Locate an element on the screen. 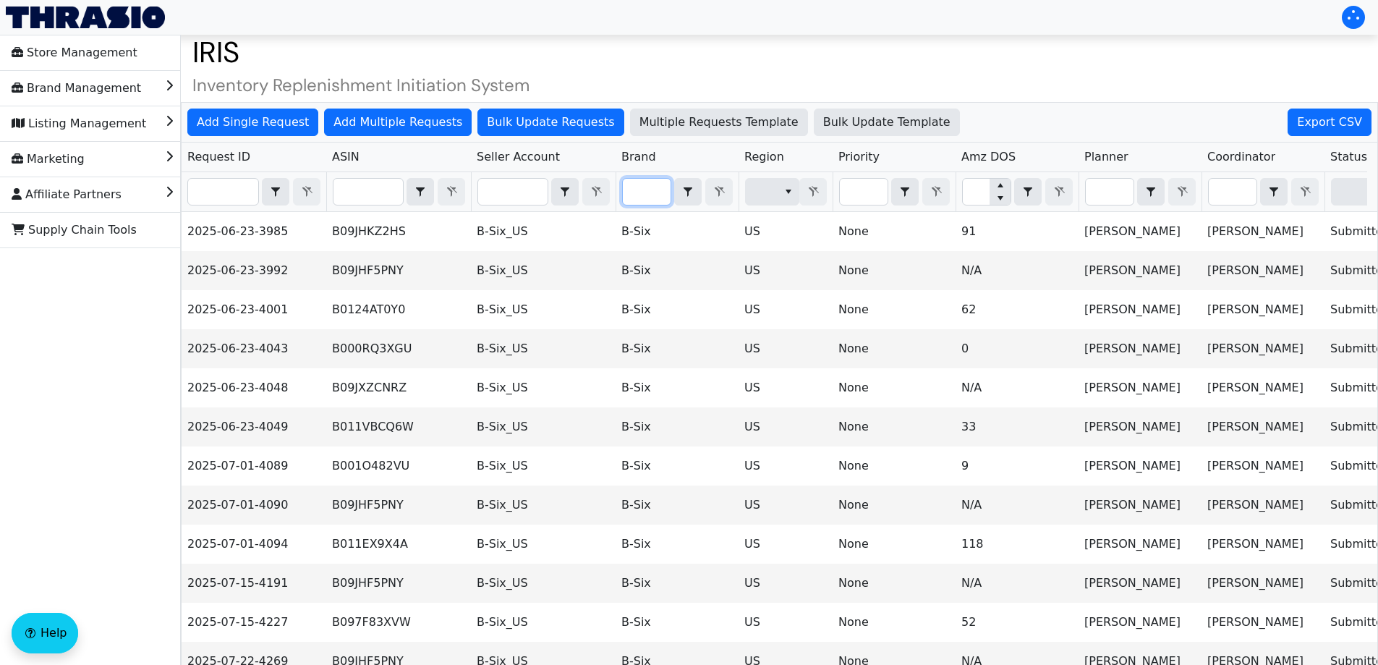 This screenshot has height=665, width=1378. button: Bulk Update Template is located at coordinates (887, 122).